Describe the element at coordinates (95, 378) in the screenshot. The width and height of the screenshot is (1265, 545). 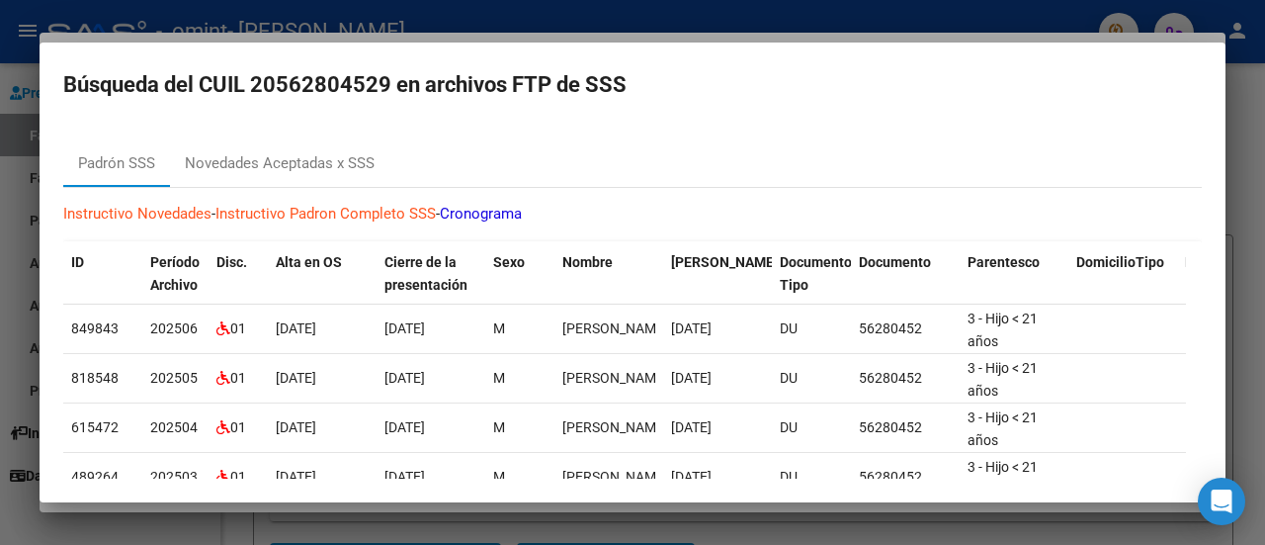
I see `span: 818548` at that location.